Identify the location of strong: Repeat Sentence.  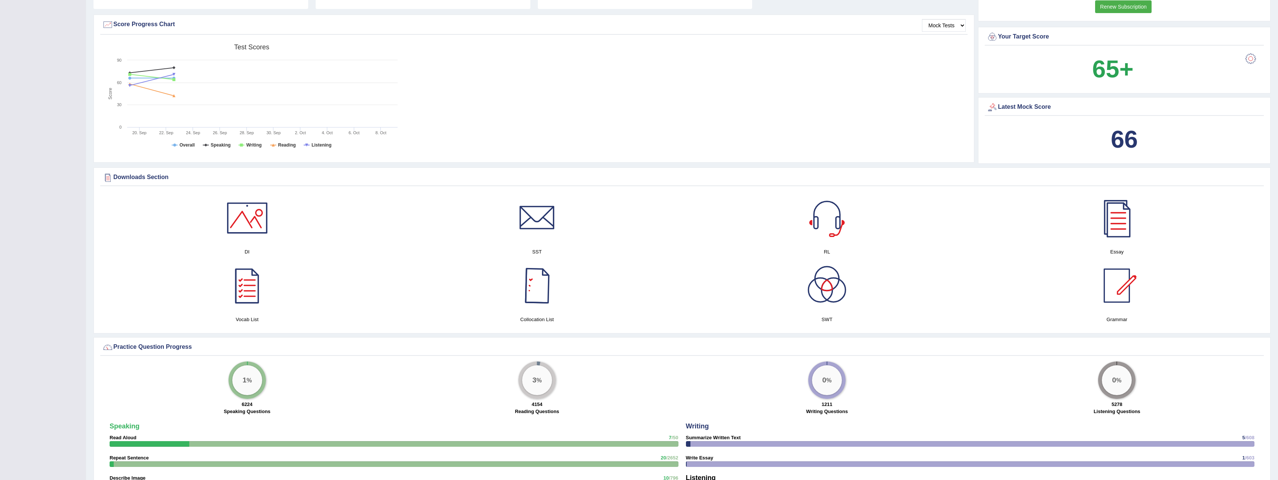
(129, 458).